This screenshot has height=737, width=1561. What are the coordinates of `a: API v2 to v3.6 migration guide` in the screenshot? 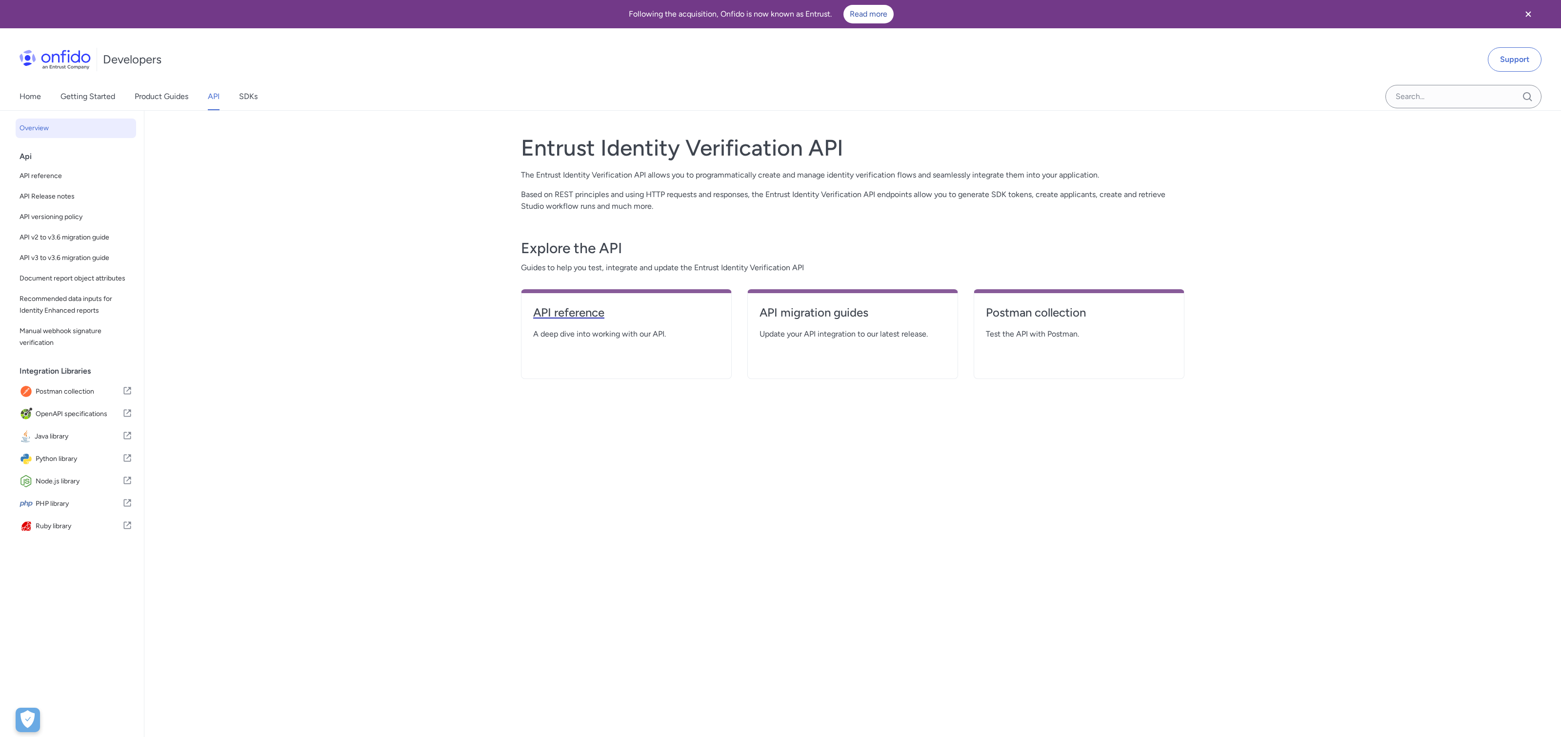 It's located at (76, 238).